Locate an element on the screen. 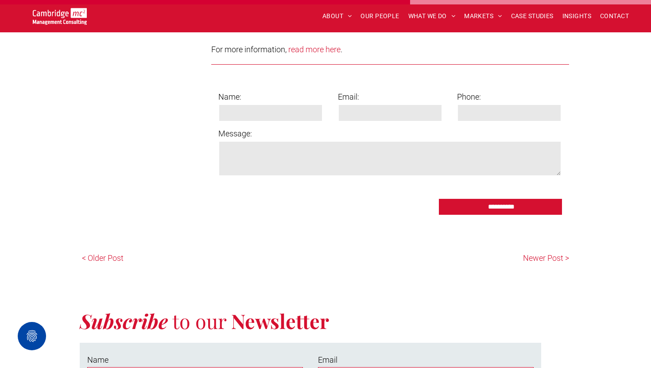  a: WHAT WE DO is located at coordinates (432, 16).